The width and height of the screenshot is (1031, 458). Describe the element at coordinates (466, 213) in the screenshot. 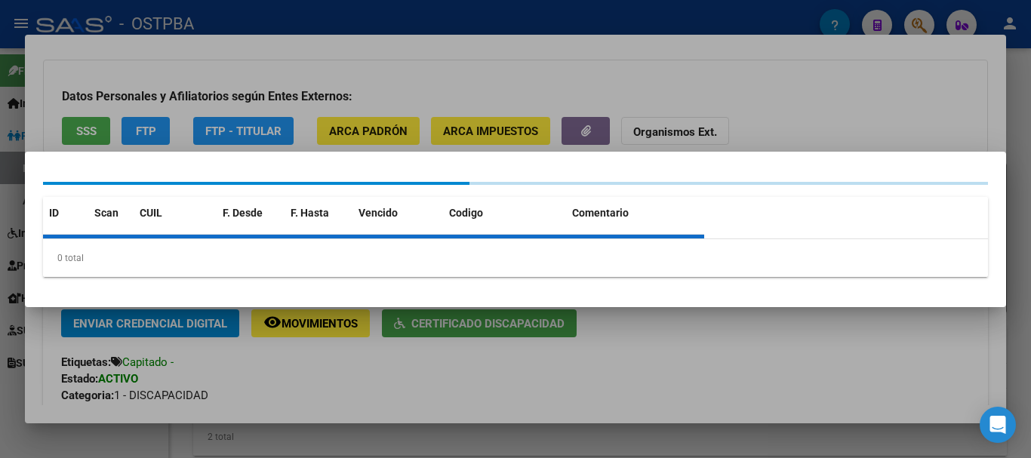

I see `span: Codigo` at that location.